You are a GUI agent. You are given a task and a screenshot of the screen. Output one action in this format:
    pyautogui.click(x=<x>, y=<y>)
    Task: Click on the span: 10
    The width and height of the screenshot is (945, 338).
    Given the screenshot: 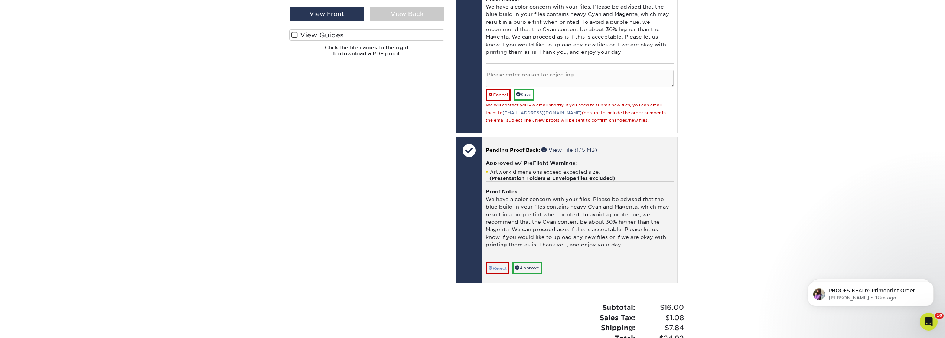 What is the action you would take?
    pyautogui.click(x=939, y=316)
    